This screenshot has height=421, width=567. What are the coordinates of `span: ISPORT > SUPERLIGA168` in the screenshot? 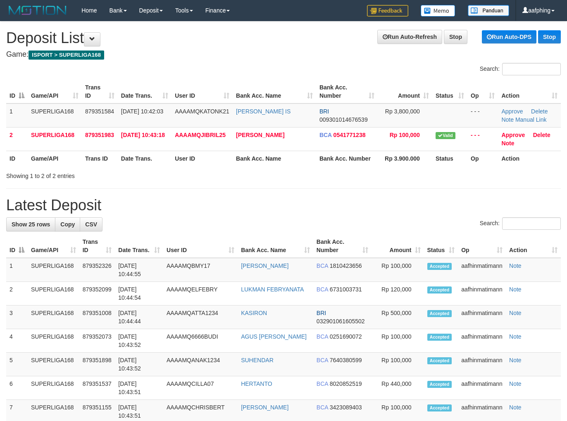 It's located at (66, 55).